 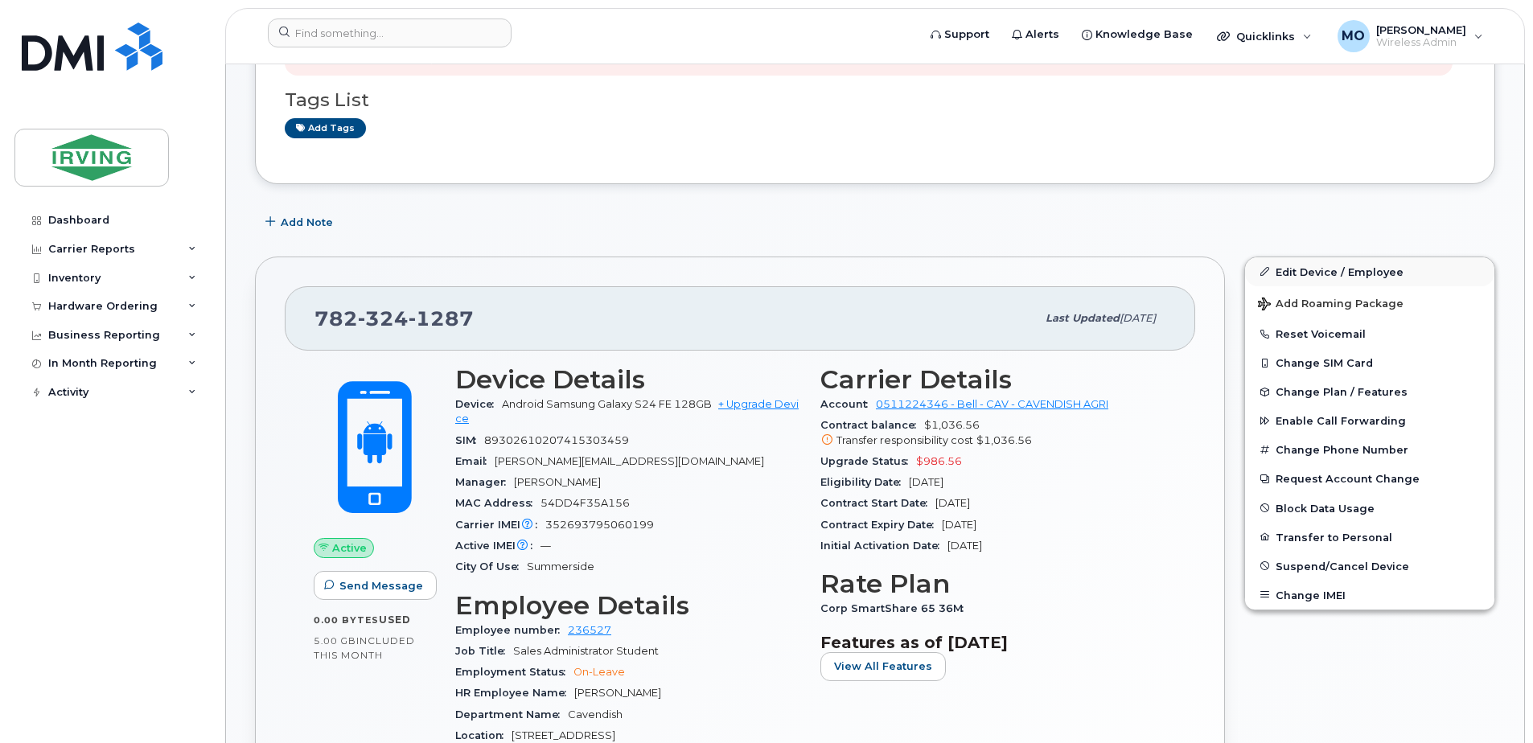 What do you see at coordinates (1341, 421) in the screenshot?
I see `span: Enable Call Forwarding` at bounding box center [1341, 421].